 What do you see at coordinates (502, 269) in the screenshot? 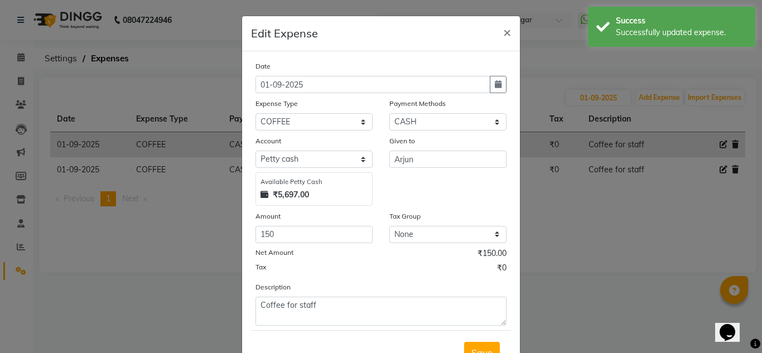
I see `span: ₹0` at bounding box center [502, 269].